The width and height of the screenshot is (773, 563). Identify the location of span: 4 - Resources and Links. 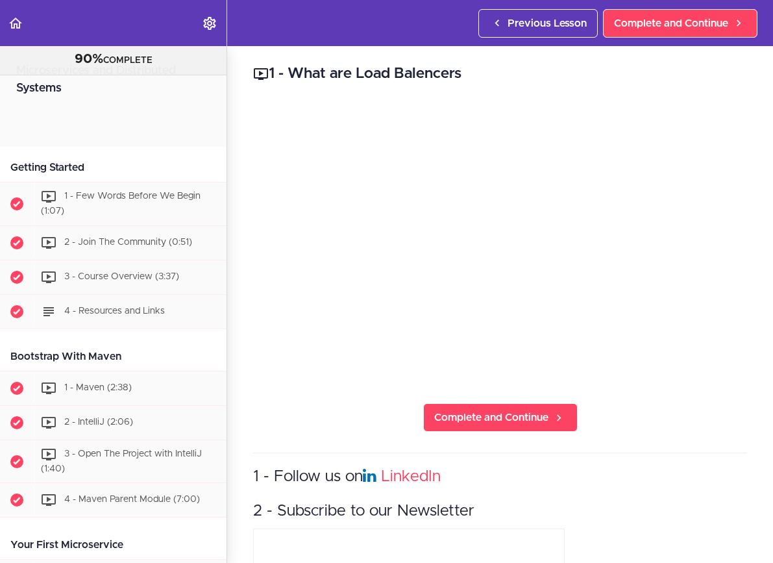
(114, 311).